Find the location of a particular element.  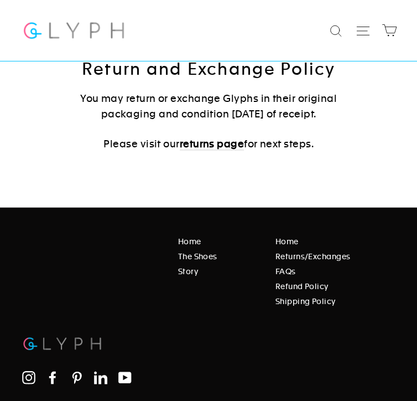

a: returns page is located at coordinates (212, 144).